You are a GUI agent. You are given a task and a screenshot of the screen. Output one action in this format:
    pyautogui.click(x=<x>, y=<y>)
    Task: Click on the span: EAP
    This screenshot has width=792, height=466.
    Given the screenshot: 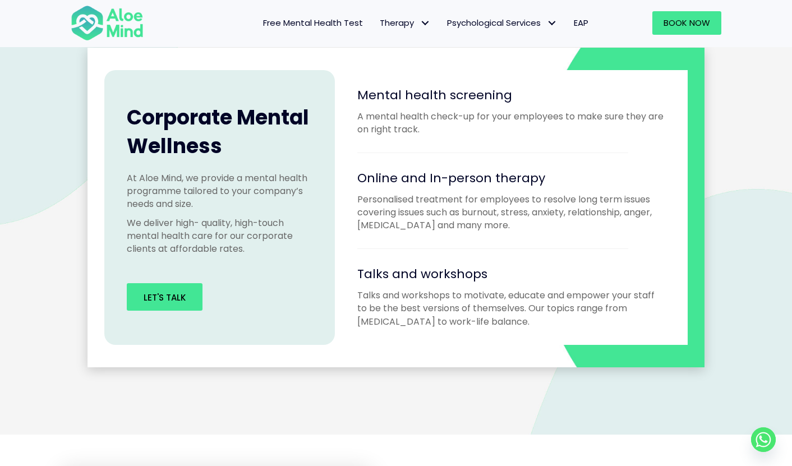 What is the action you would take?
    pyautogui.click(x=581, y=22)
    